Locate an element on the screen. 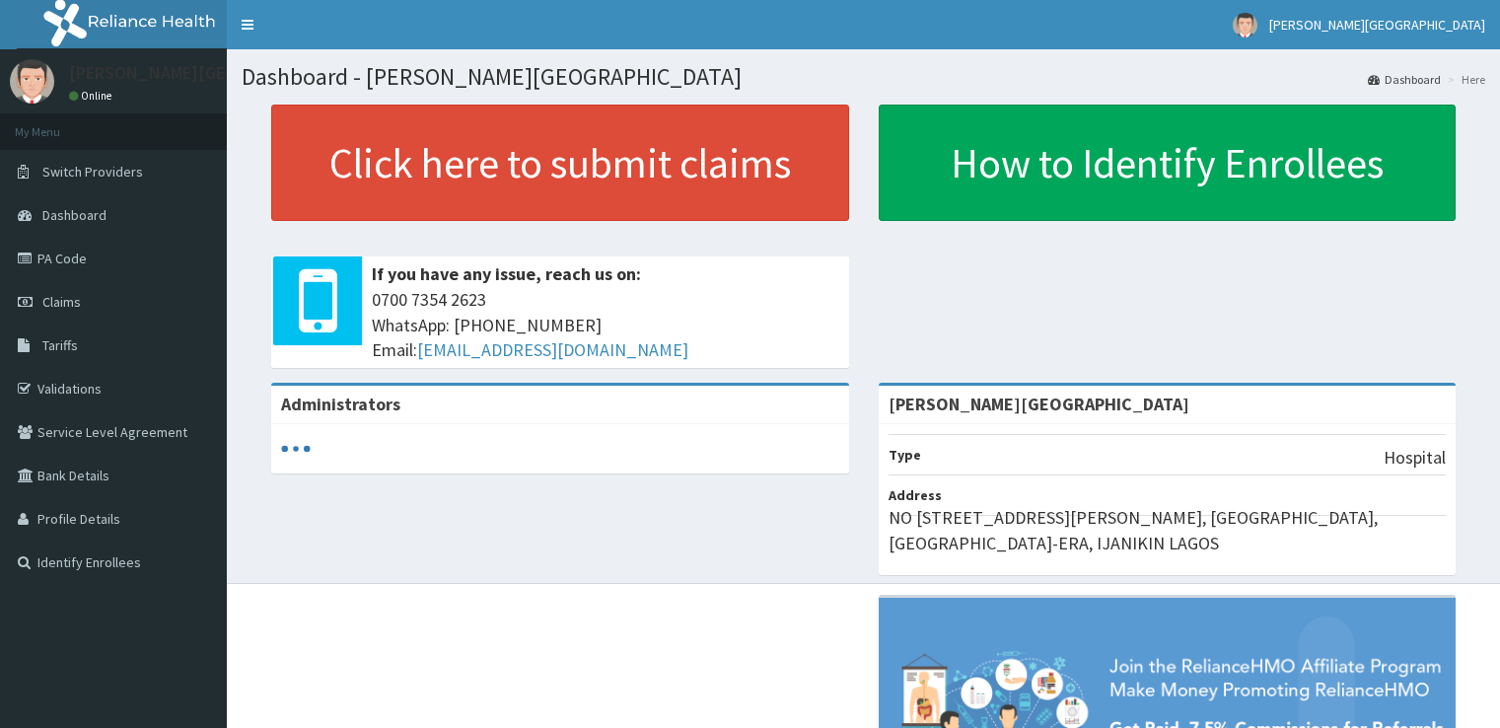 The image size is (1500, 728). span: Tariffs is located at coordinates (60, 345).